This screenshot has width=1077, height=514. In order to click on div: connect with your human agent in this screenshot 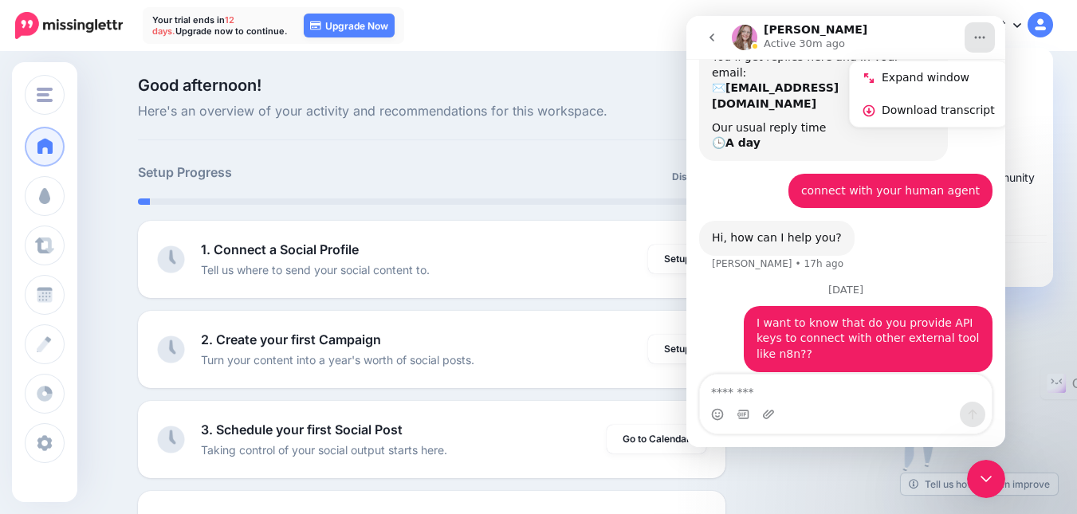, I will do `click(204, 175)`.